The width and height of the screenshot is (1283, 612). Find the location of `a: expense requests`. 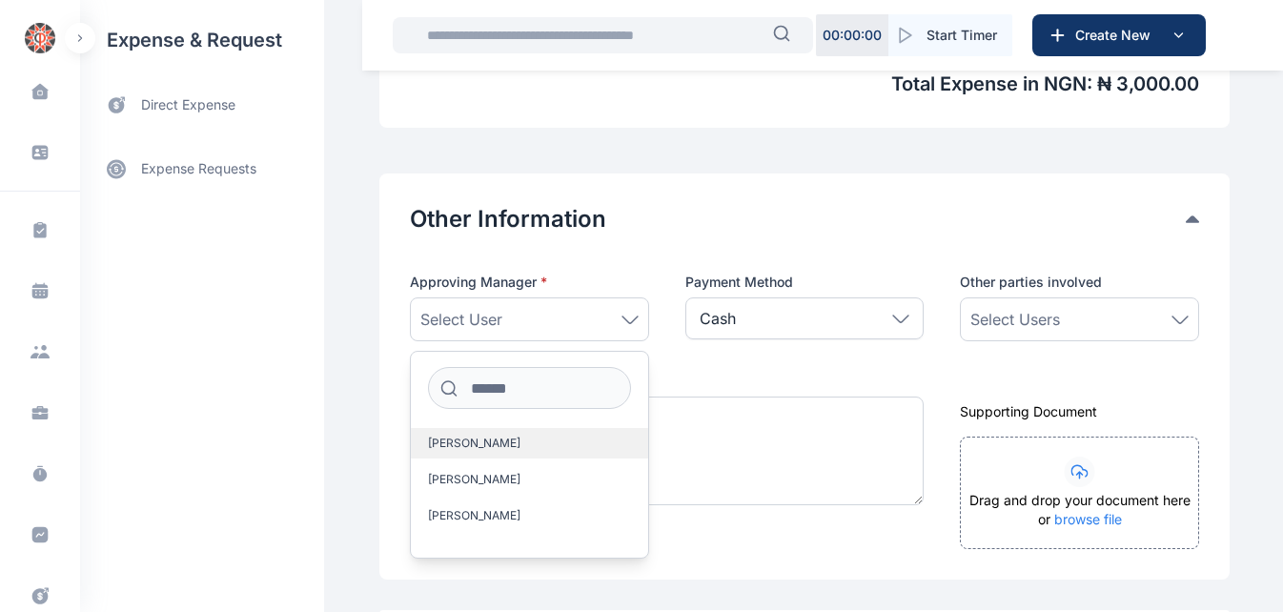

a: expense requests is located at coordinates (202, 169).